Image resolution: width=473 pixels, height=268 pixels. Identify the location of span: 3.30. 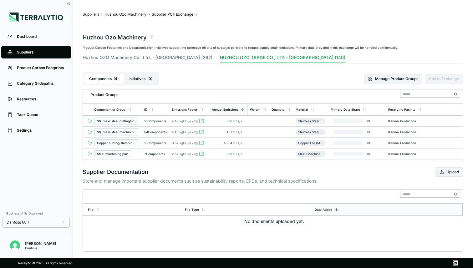
(229, 154).